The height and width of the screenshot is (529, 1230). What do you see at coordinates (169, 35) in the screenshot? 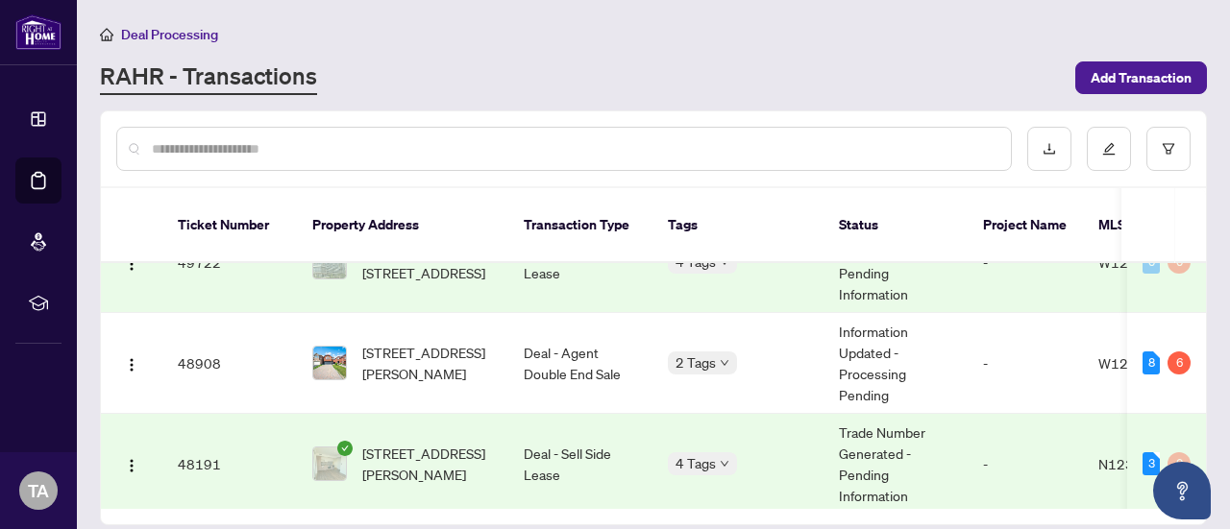
I see `span: Deal Processing` at bounding box center [169, 35].